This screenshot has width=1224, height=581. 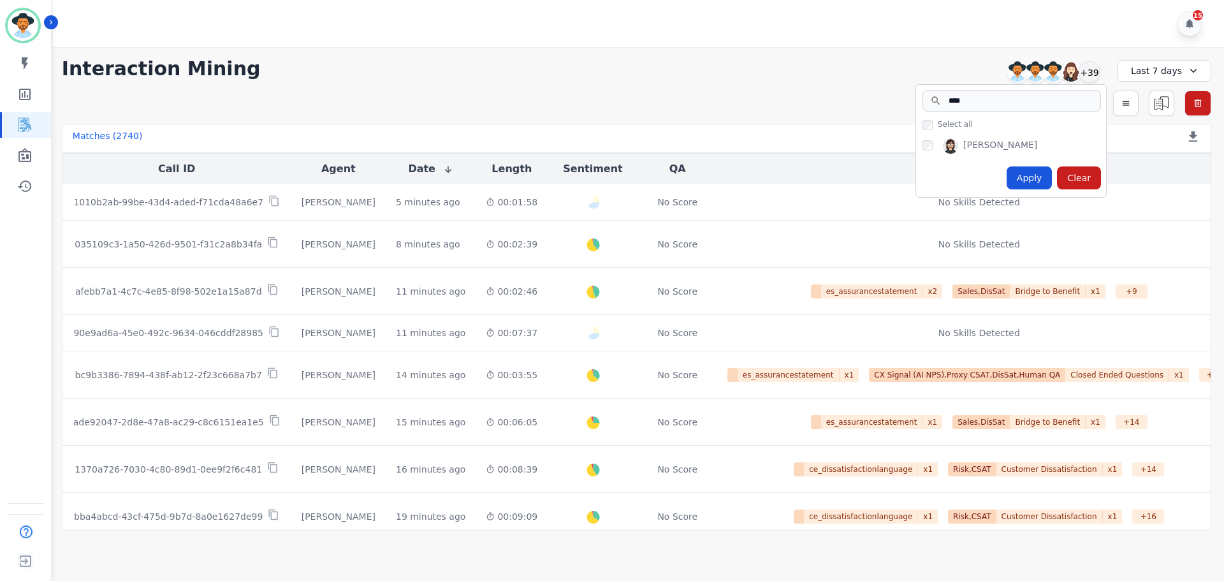 What do you see at coordinates (511, 291) in the screenshot?
I see `div: 00:02:46` at bounding box center [511, 291].